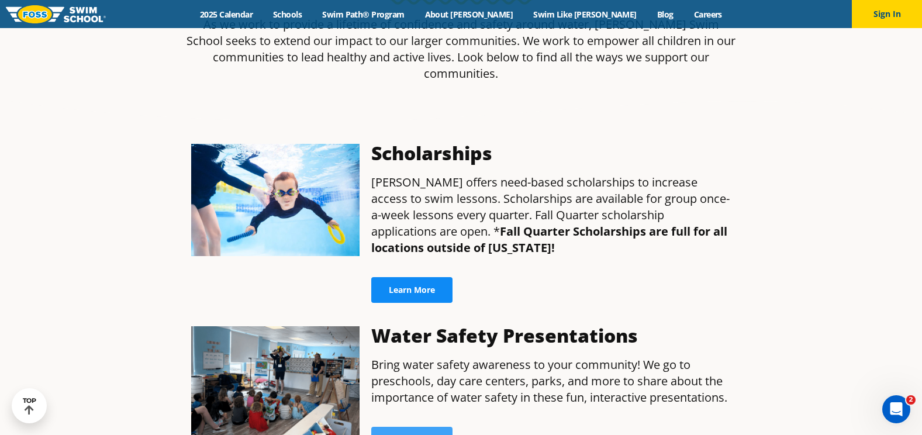 This screenshot has width=922, height=435. What do you see at coordinates (665, 14) in the screenshot?
I see `a: Blog` at bounding box center [665, 14].